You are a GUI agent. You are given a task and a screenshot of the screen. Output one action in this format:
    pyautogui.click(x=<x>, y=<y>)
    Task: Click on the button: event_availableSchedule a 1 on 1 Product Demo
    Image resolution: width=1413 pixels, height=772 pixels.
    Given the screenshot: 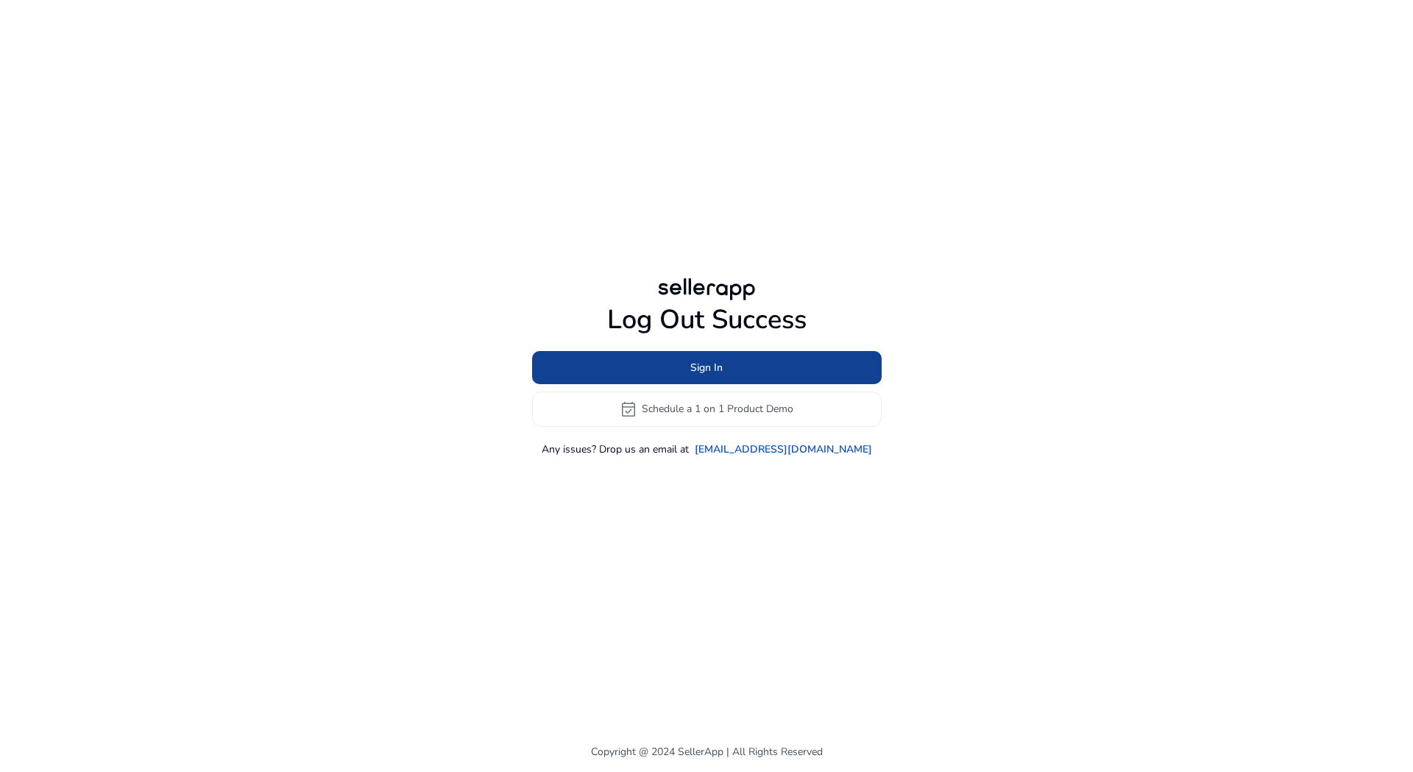 What is the action you would take?
    pyautogui.click(x=706, y=409)
    